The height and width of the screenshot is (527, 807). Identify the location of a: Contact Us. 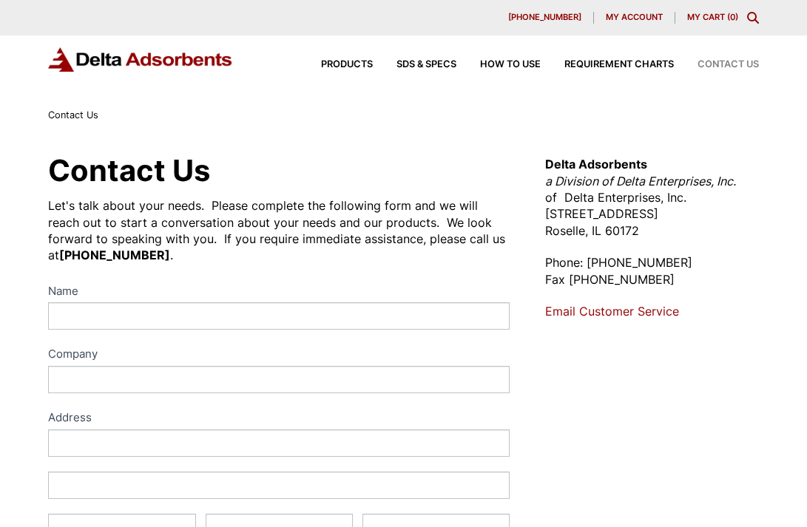
(716, 64).